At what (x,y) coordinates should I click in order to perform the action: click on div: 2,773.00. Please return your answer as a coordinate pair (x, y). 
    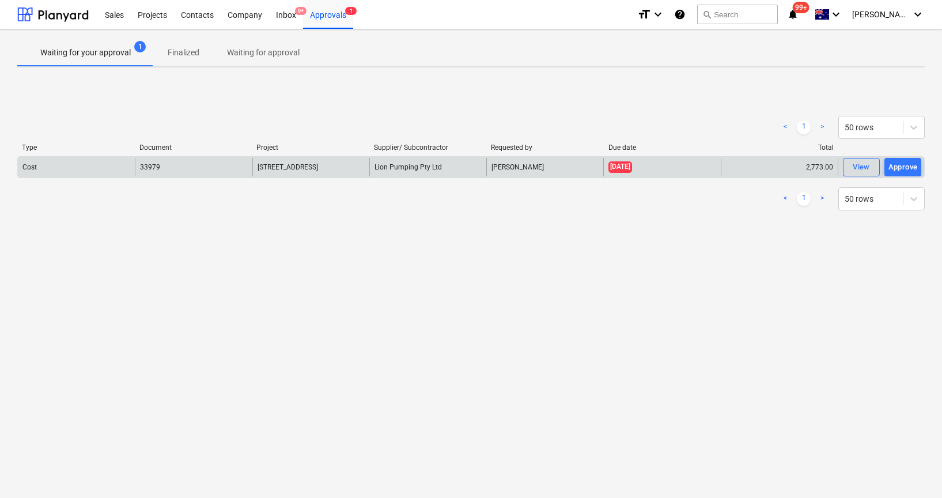
    Looking at the image, I should click on (779, 167).